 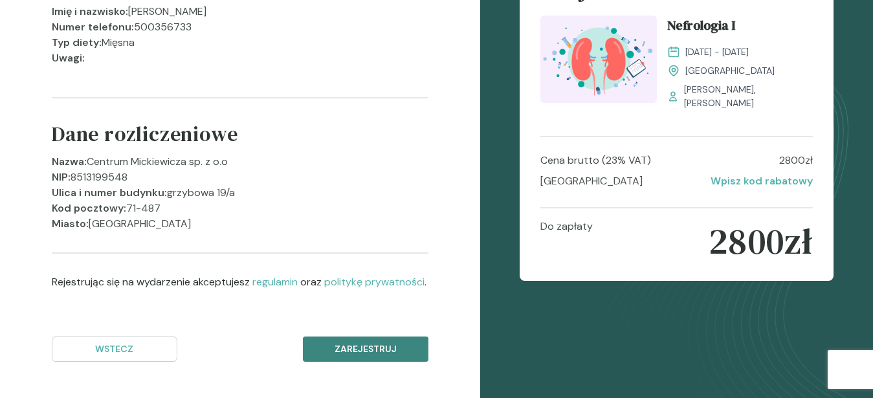 What do you see at coordinates (144, 137) in the screenshot?
I see `h4: Dane rozliczeniowe` at bounding box center [144, 137].